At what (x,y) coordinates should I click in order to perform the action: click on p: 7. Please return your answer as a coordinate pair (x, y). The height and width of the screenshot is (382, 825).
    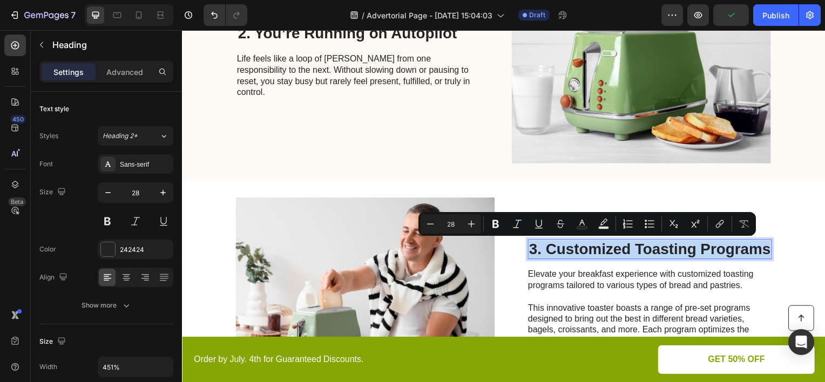
    Looking at the image, I should click on (73, 15).